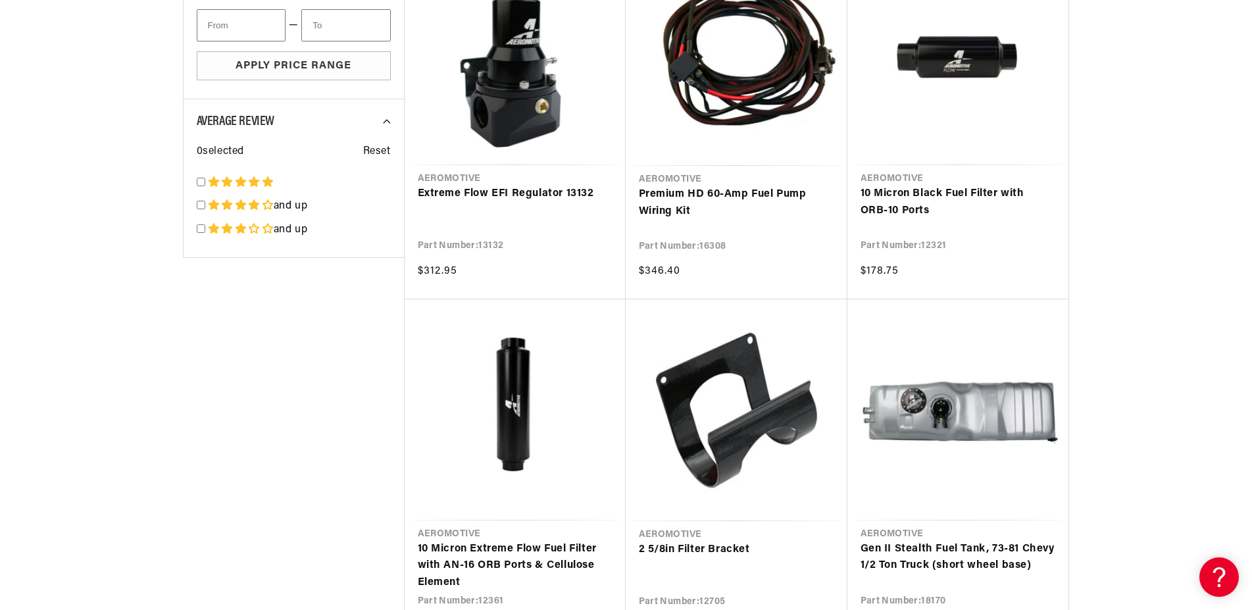 The width and height of the screenshot is (1252, 610). Describe the element at coordinates (515, 194) in the screenshot. I see `a: Extreme Flow EFI Regulator 13132` at that location.